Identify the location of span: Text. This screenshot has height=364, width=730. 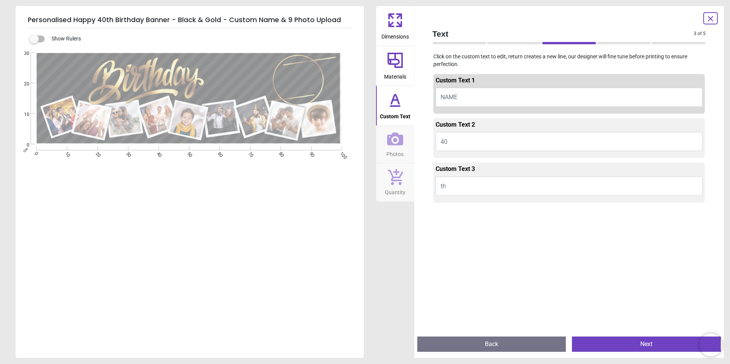
(563, 34).